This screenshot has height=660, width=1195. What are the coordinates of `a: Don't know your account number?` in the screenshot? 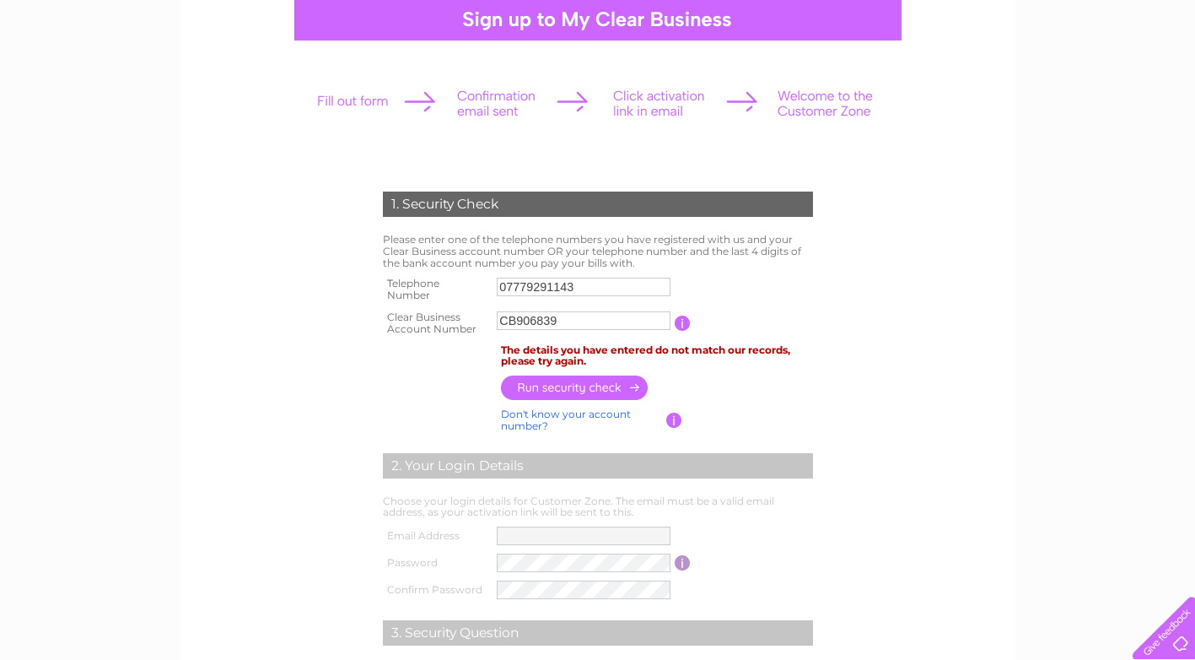 It's located at (566, 419).